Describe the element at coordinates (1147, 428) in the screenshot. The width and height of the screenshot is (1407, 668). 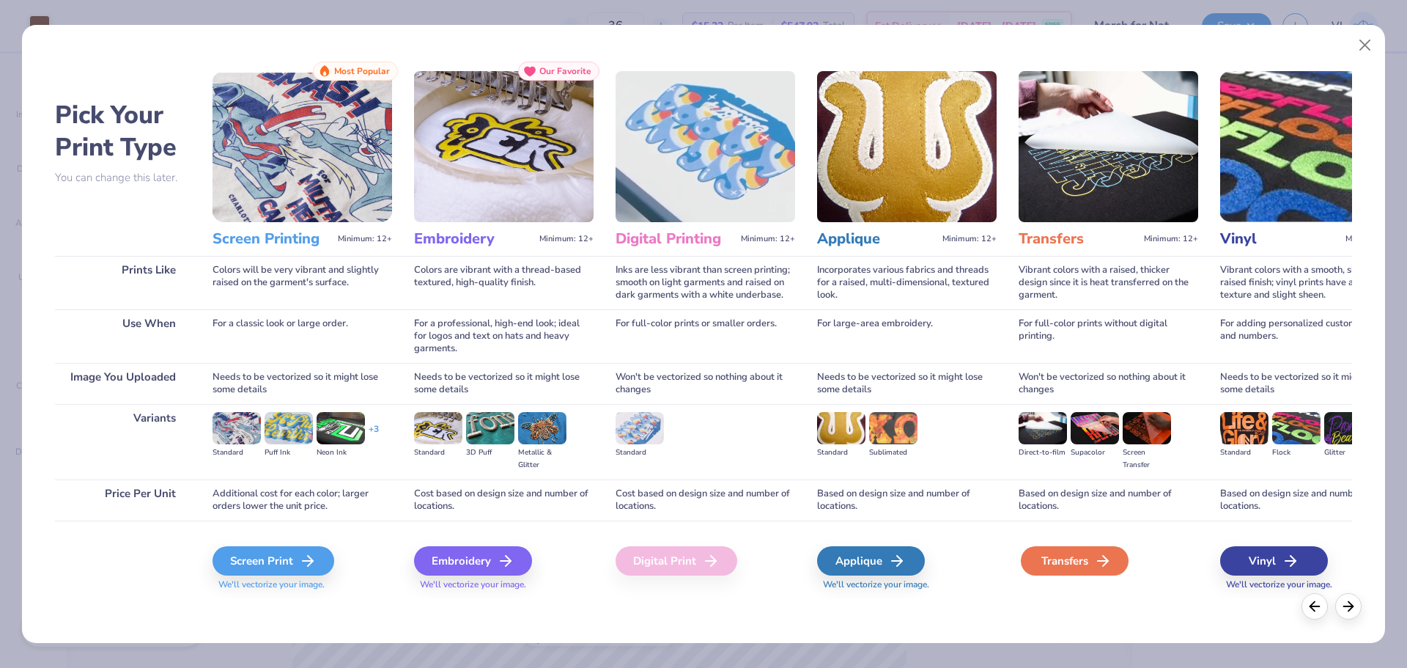
I see `img: Screen Transfer` at that location.